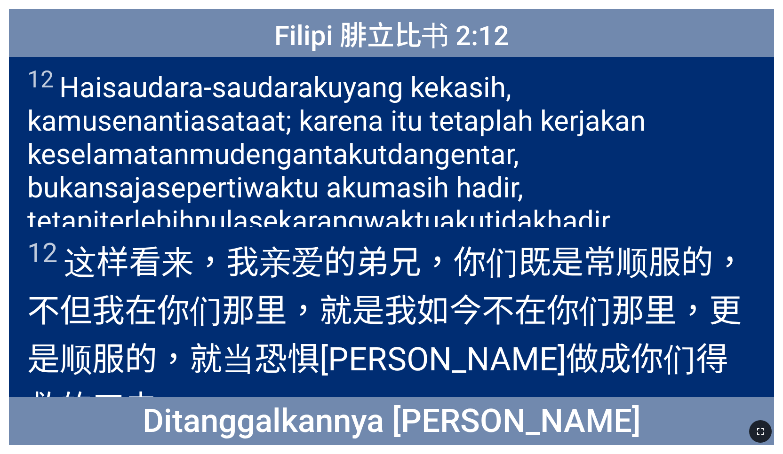 Image resolution: width=783 pixels, height=454 pixels. What do you see at coordinates (386, 335) in the screenshot?
I see `wg27: 的弟兄，你们既` at bounding box center [386, 335].